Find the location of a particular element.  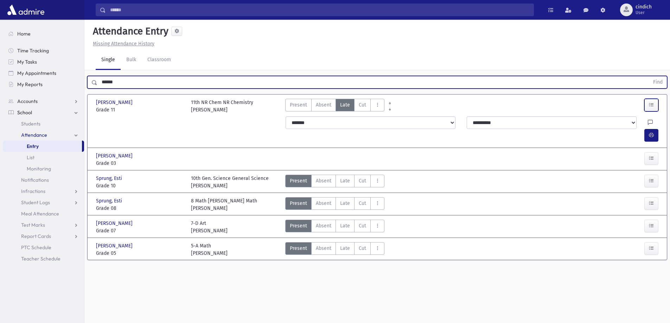

span: Grade 08 is located at coordinates (140, 208).